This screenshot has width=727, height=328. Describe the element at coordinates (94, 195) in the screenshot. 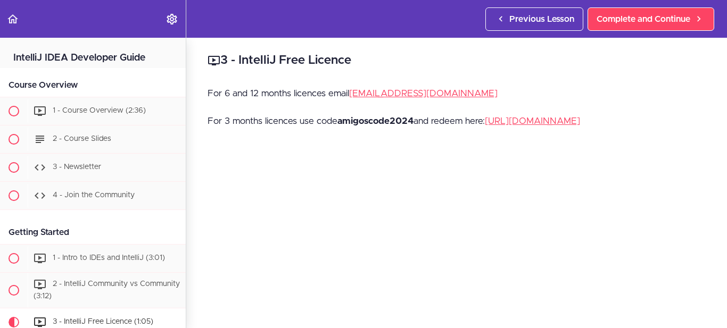

I see `span: 4 - Join the Community` at that location.